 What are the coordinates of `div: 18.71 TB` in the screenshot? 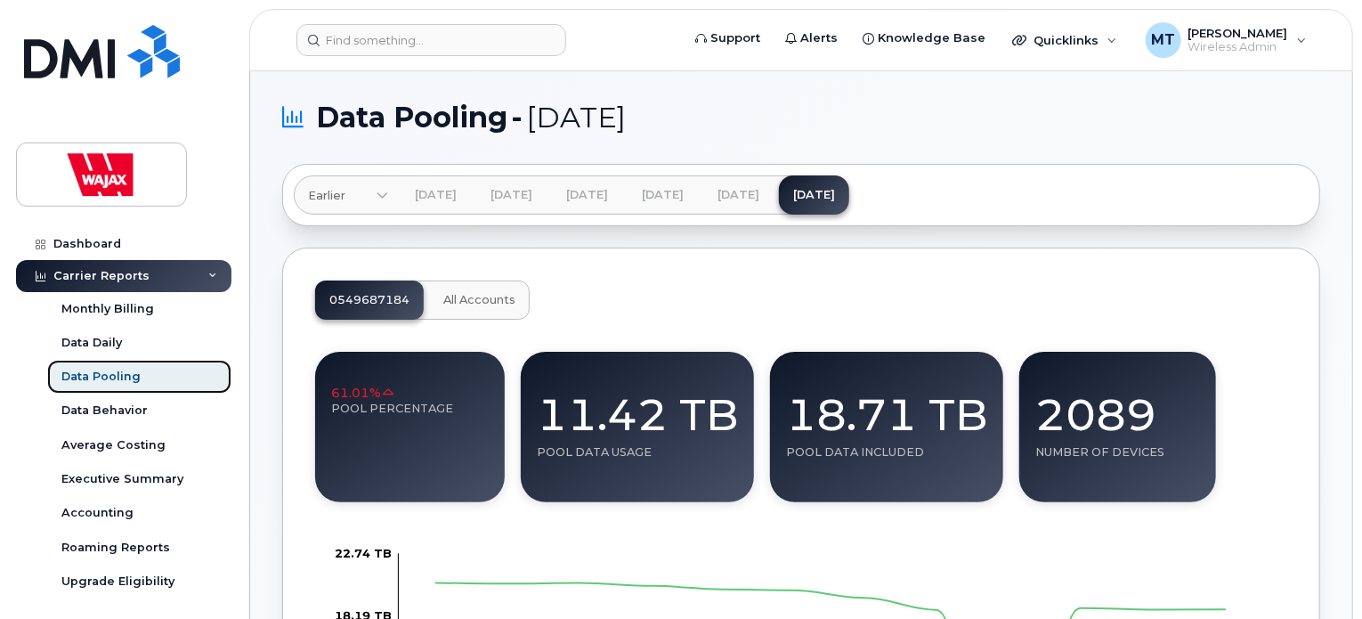 It's located at (887, 406).